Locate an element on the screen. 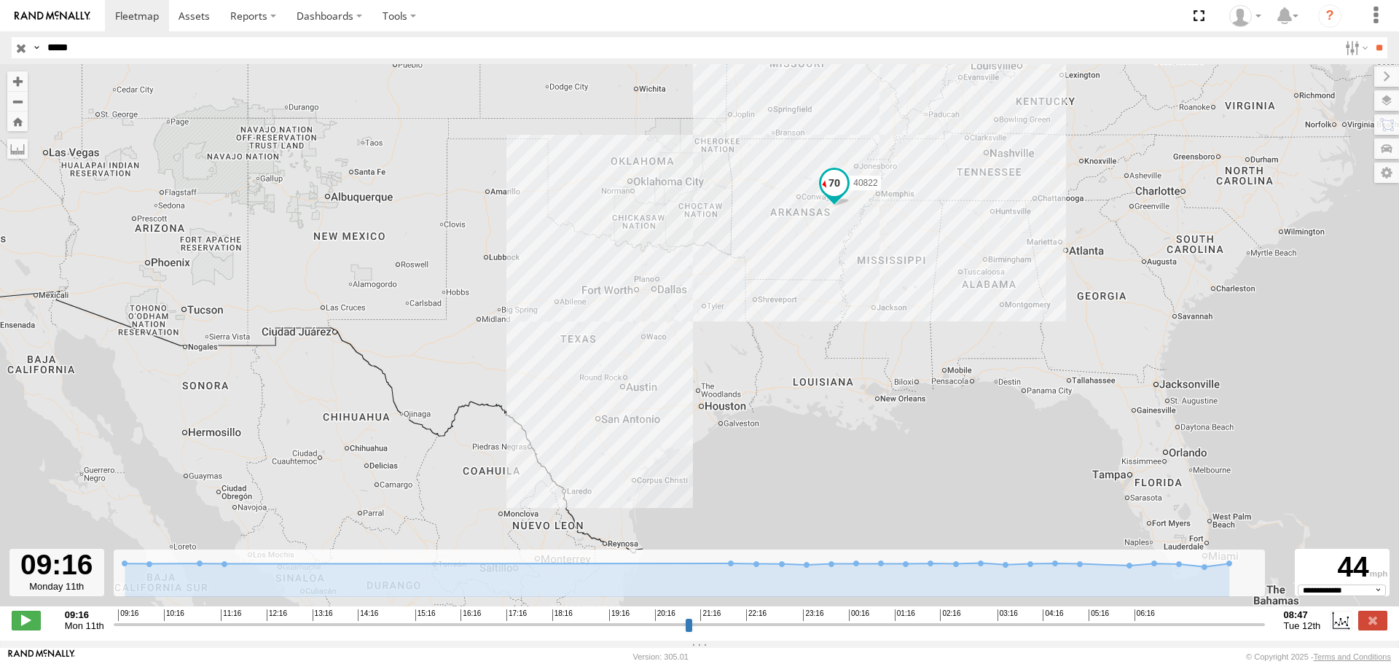 The image size is (1399, 664). div: 44 is located at coordinates (1342, 568).